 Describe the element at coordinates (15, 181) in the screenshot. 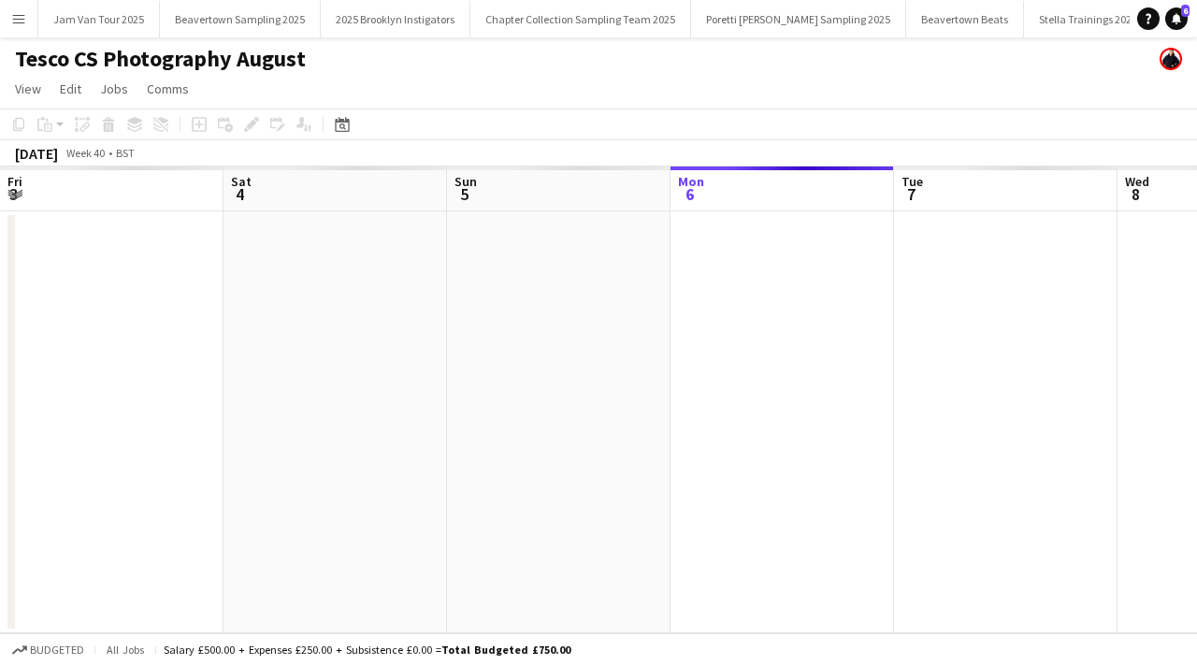

I see `span: Fri` at that location.